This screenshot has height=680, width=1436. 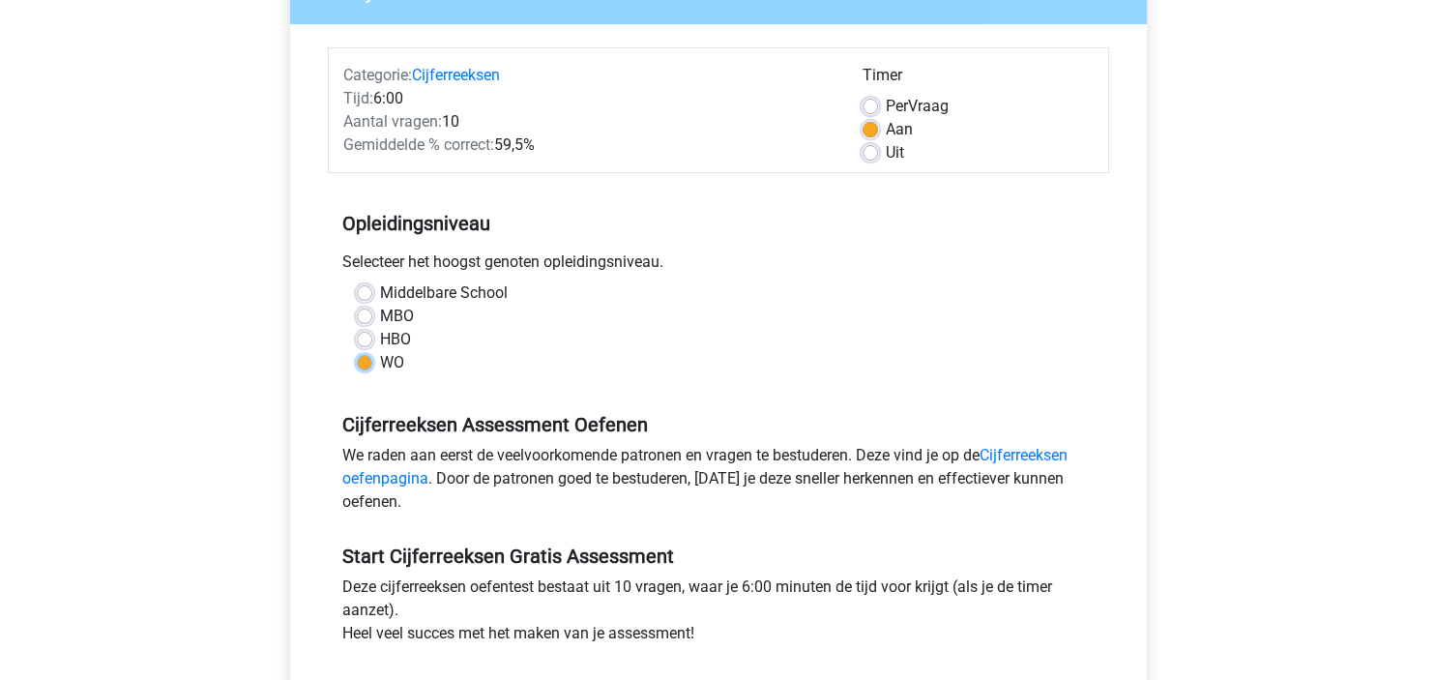 What do you see at coordinates (978, 79) in the screenshot?
I see `div: Timer` at bounding box center [978, 79].